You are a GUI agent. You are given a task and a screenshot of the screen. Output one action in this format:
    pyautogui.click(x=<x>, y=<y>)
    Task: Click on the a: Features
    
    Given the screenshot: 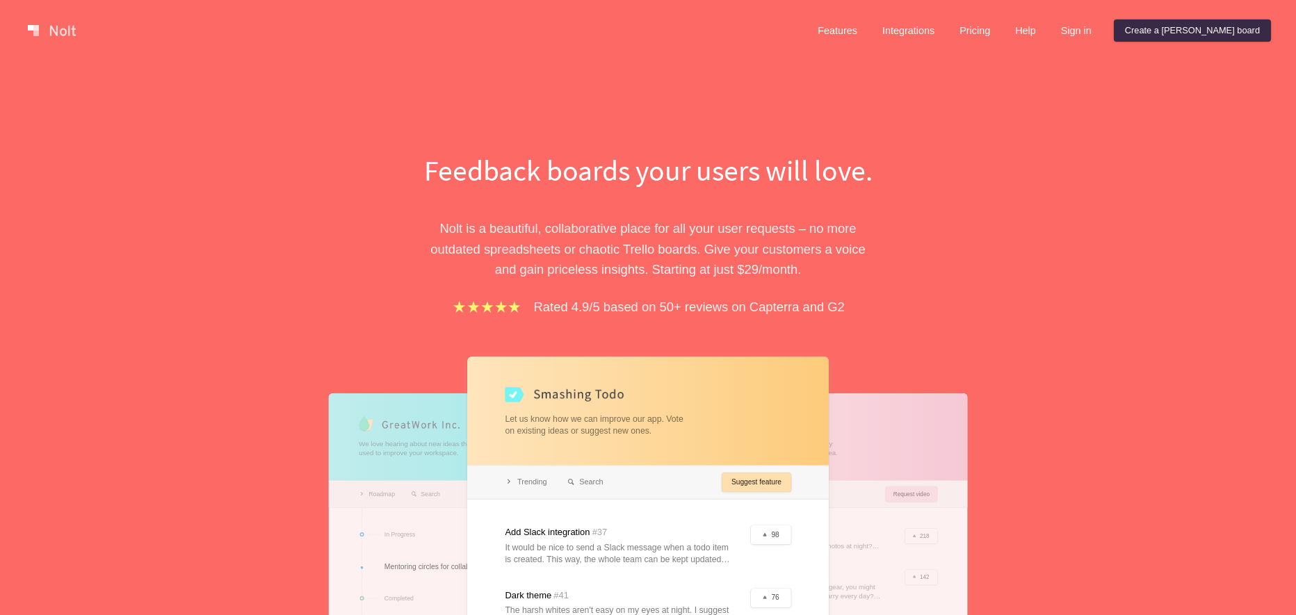 What is the action you would take?
    pyautogui.click(x=837, y=31)
    